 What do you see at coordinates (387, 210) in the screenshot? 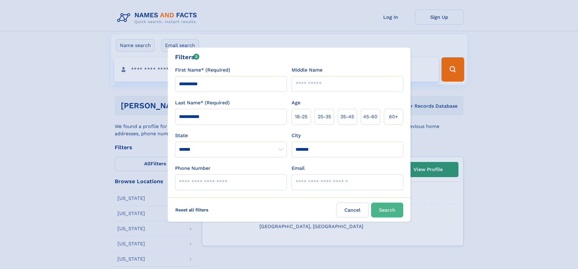
I see `button: Search` at bounding box center [387, 210].